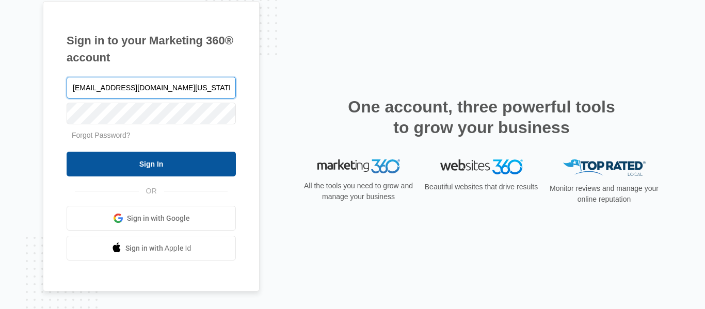  What do you see at coordinates (359, 192) in the screenshot?
I see `p: All the tools you need to grow and manage your business` at bounding box center [359, 192].